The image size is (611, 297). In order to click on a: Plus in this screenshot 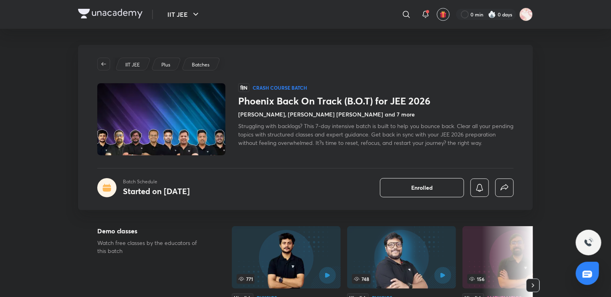, I will do `click(166, 65)`.